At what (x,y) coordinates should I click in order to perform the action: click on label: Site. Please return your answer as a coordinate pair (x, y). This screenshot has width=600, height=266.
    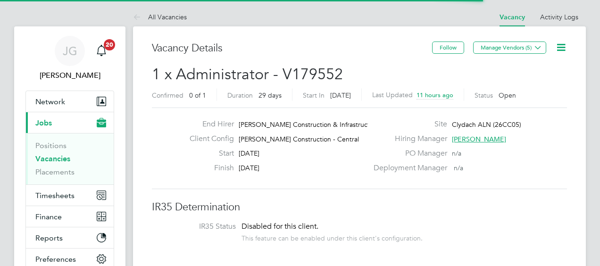
    Looking at the image, I should click on (408, 124).